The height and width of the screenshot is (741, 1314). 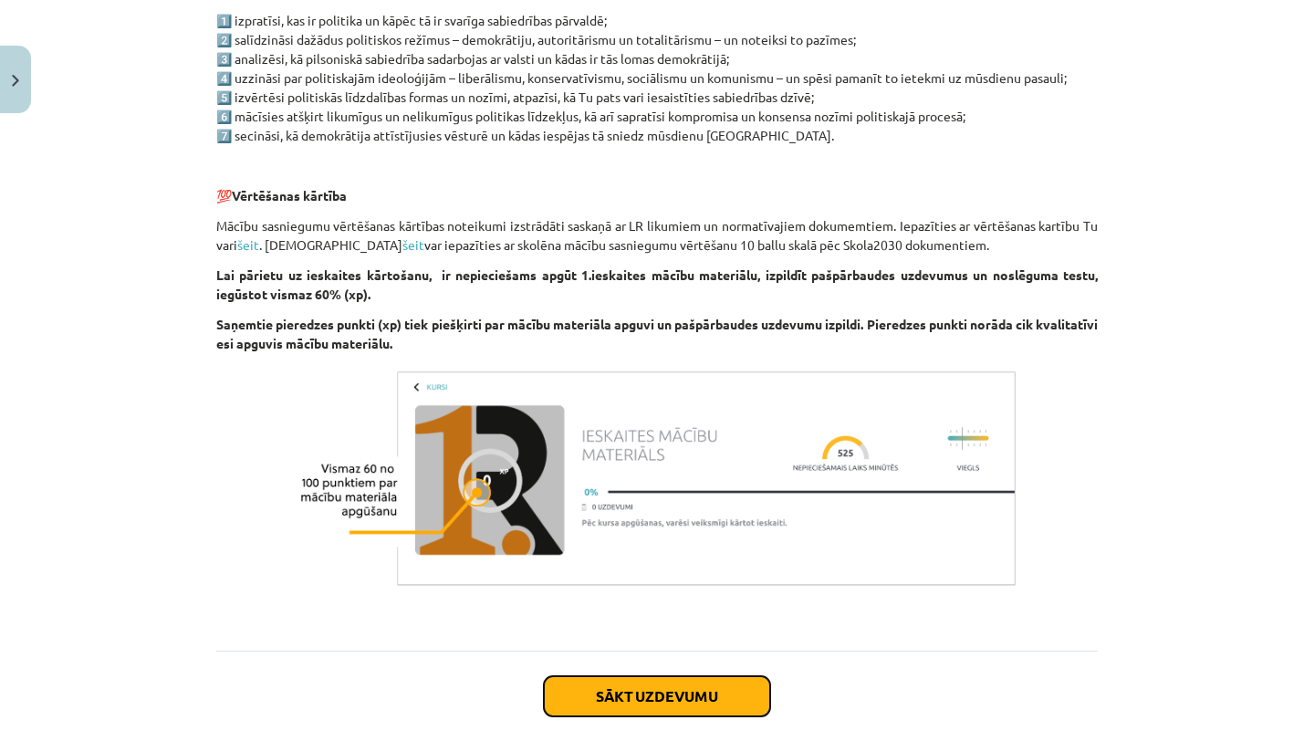 I want to click on p: 1️⃣ izpratīsi, kas ir politika un kāpēc tā ir svarīga sabiedrības pārvaldē; 2️⃣ salīdzināsi dažād..., so click(x=657, y=78).